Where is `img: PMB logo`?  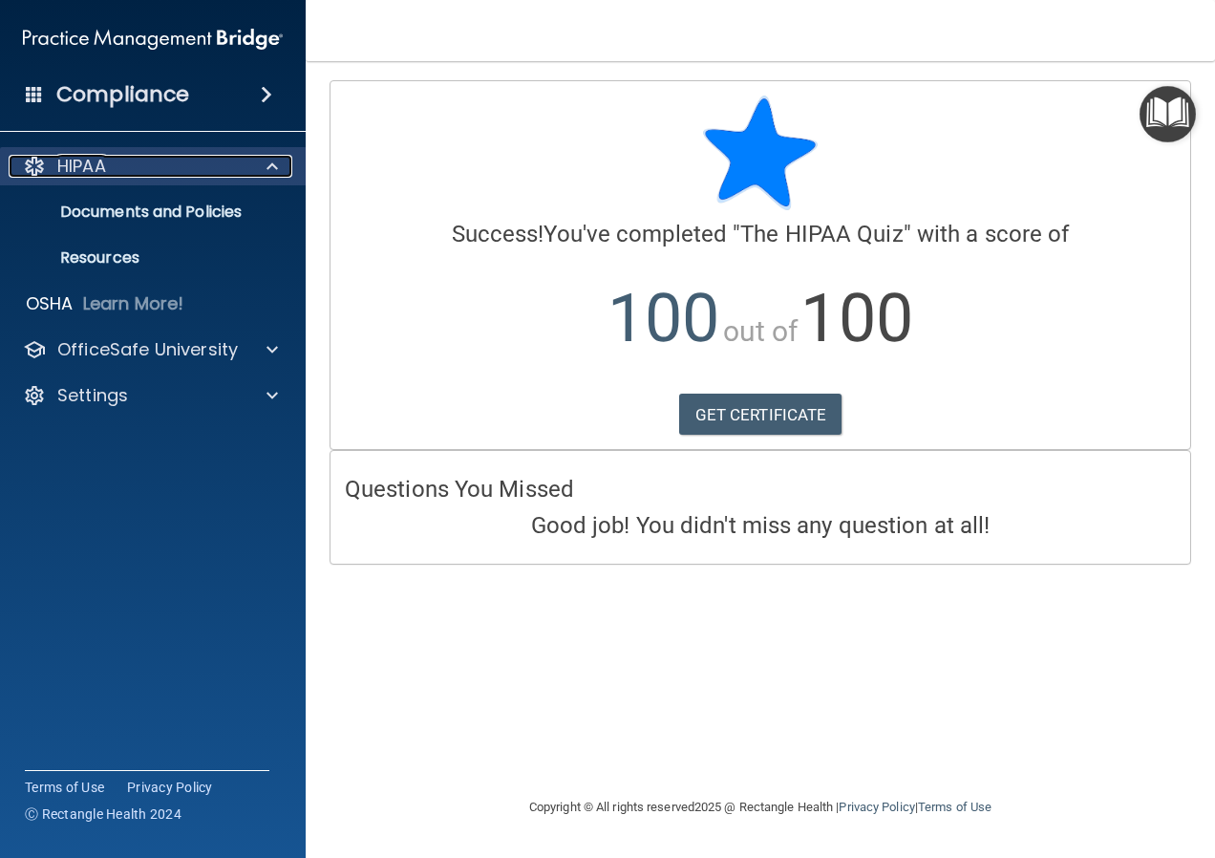 img: PMB logo is located at coordinates (153, 39).